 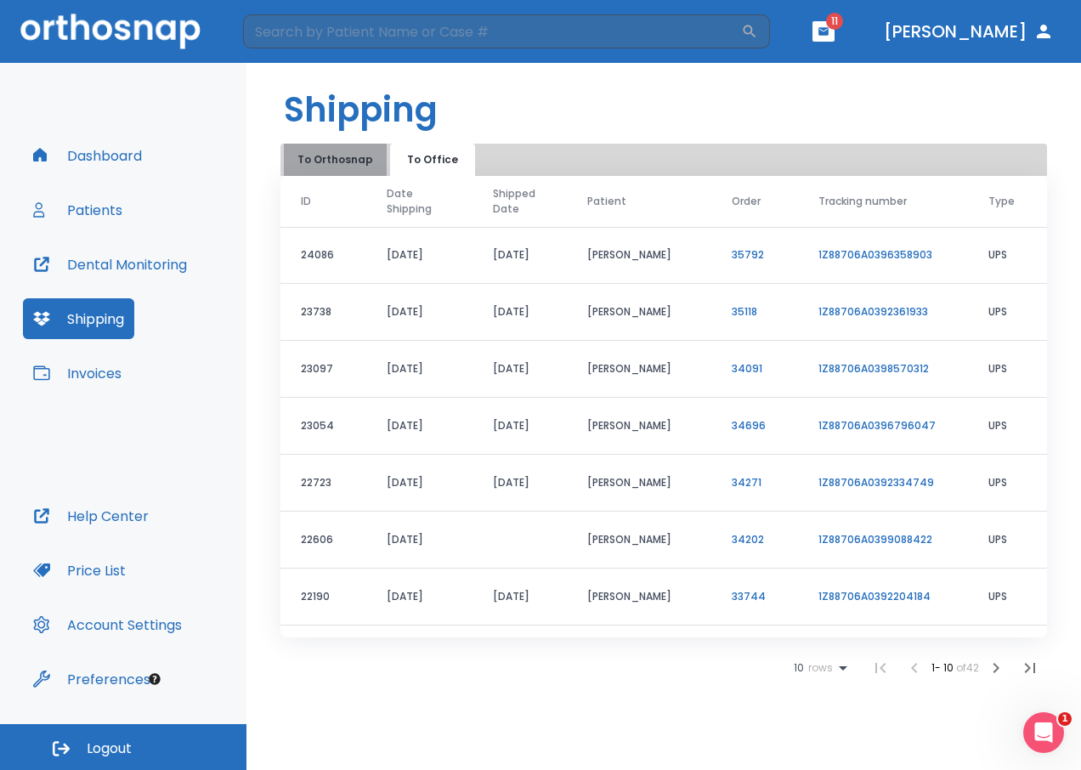 I want to click on button: To Orthosnap, so click(x=335, y=160).